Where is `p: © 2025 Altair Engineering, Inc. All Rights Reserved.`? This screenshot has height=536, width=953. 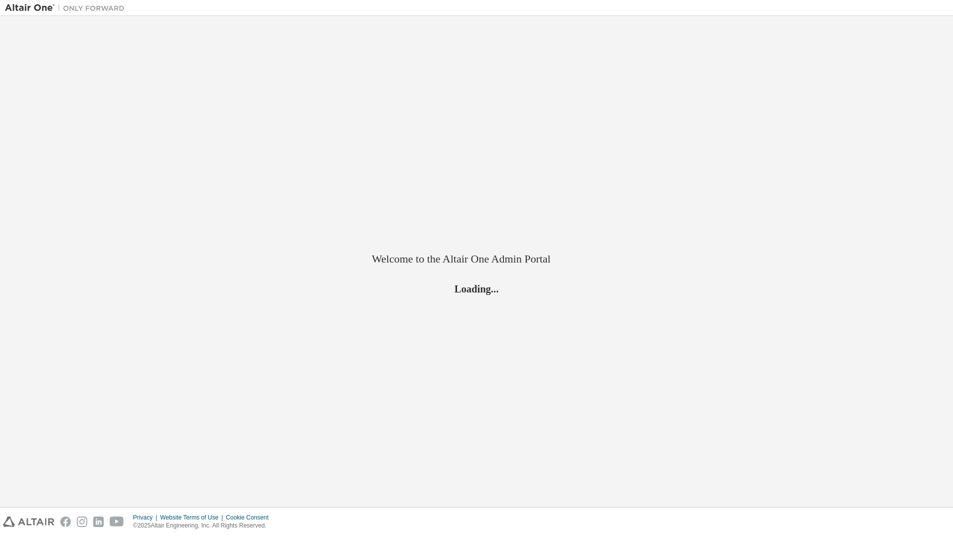
p: © 2025 Altair Engineering, Inc. All Rights Reserved. is located at coordinates (204, 525).